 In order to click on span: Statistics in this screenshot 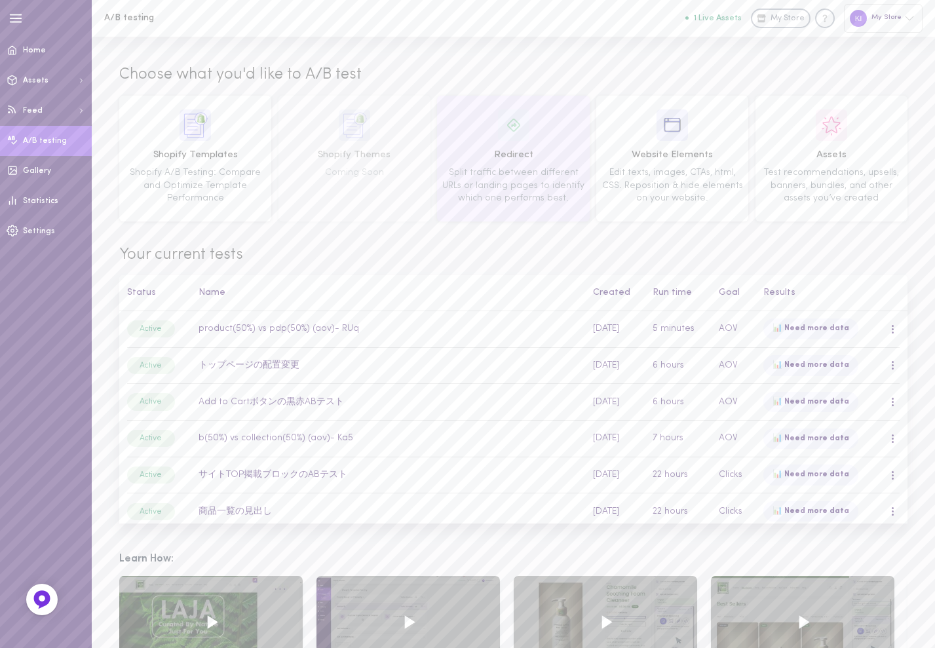, I will do `click(41, 201)`.